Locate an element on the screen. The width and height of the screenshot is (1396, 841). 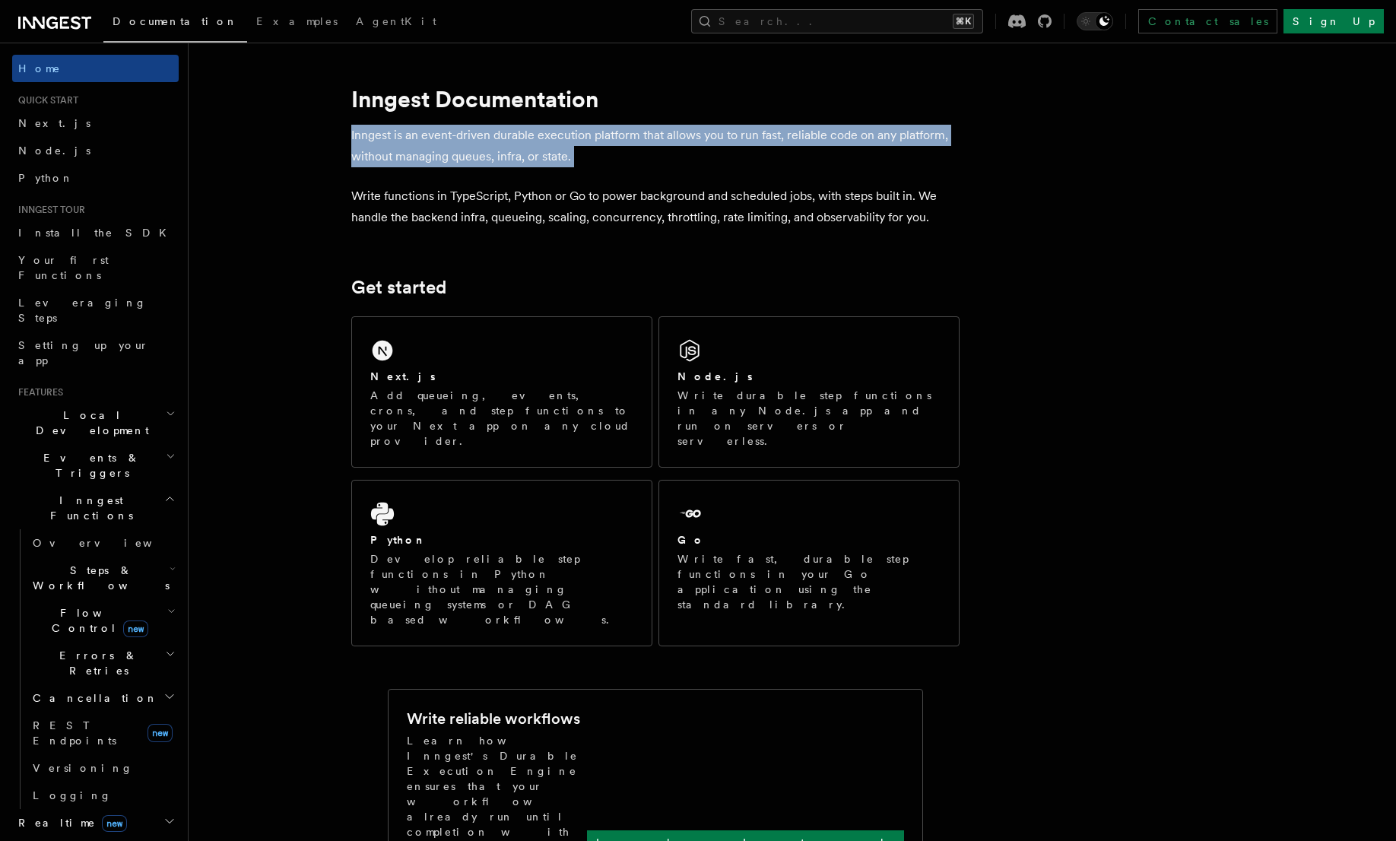
span: Features is located at coordinates (37, 392).